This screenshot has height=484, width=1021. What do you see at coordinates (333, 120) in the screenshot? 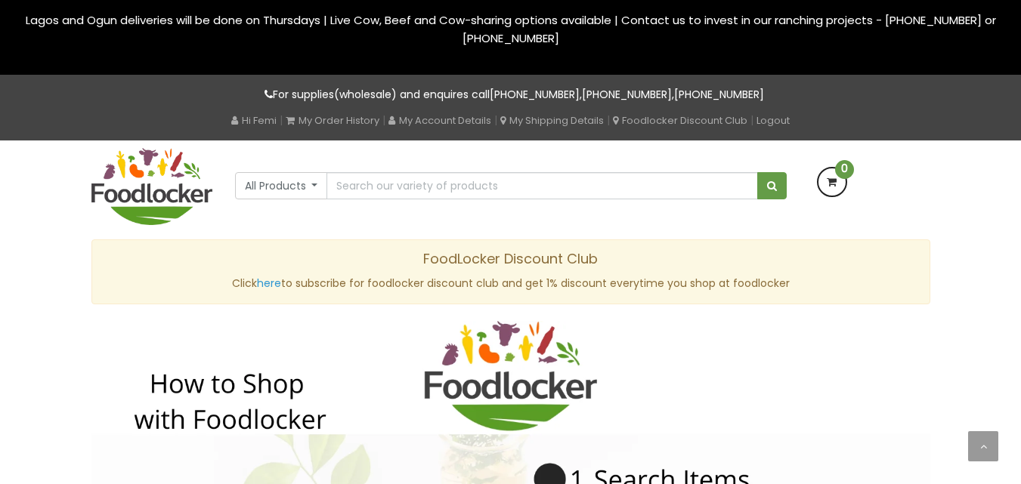
I see `a: My Order History` at bounding box center [333, 120].